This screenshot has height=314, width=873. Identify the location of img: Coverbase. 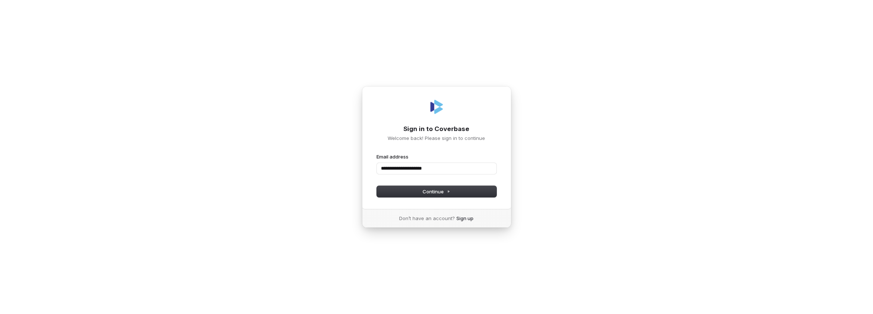
(436, 107).